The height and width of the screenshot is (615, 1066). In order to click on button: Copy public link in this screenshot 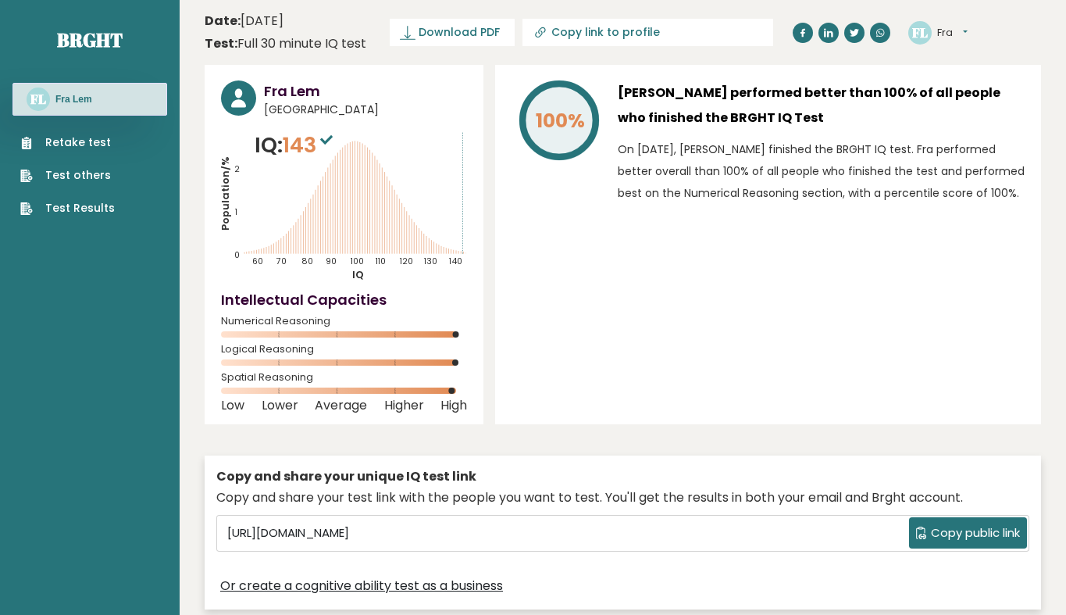, I will do `click(968, 533)`.